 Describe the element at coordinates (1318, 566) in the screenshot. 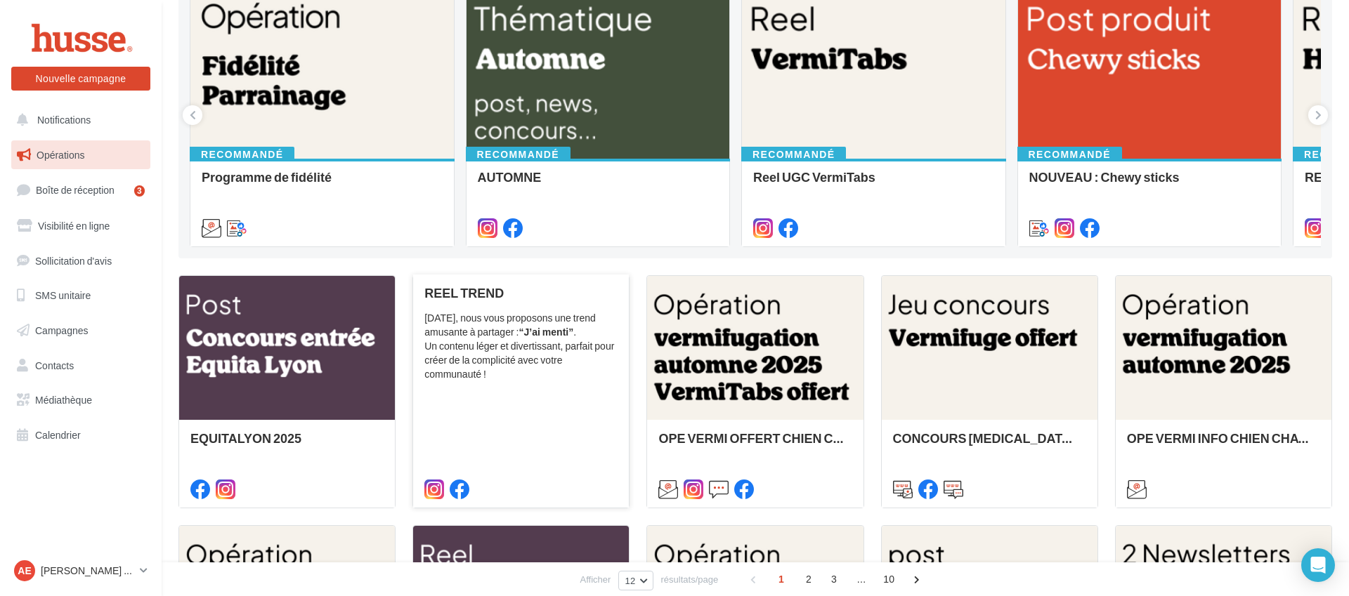

I see `div: Open Intercom Messenger` at that location.